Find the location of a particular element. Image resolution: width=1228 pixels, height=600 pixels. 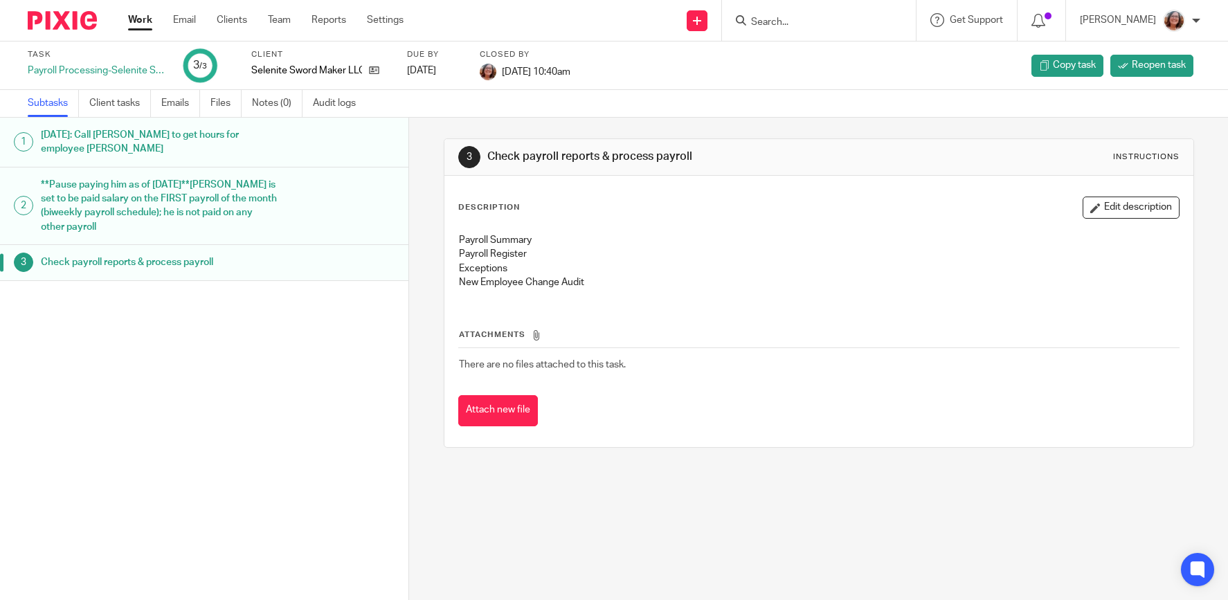

p: New Employee Change Audit is located at coordinates (819, 282).